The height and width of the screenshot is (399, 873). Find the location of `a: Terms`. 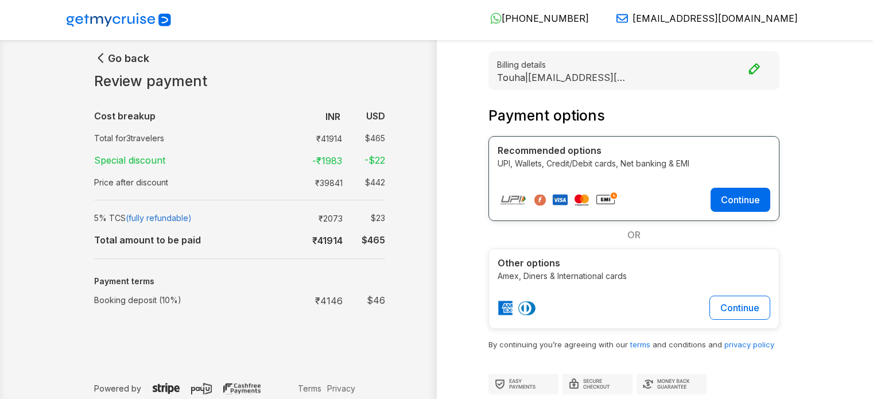

a: Terms is located at coordinates (309, 388).